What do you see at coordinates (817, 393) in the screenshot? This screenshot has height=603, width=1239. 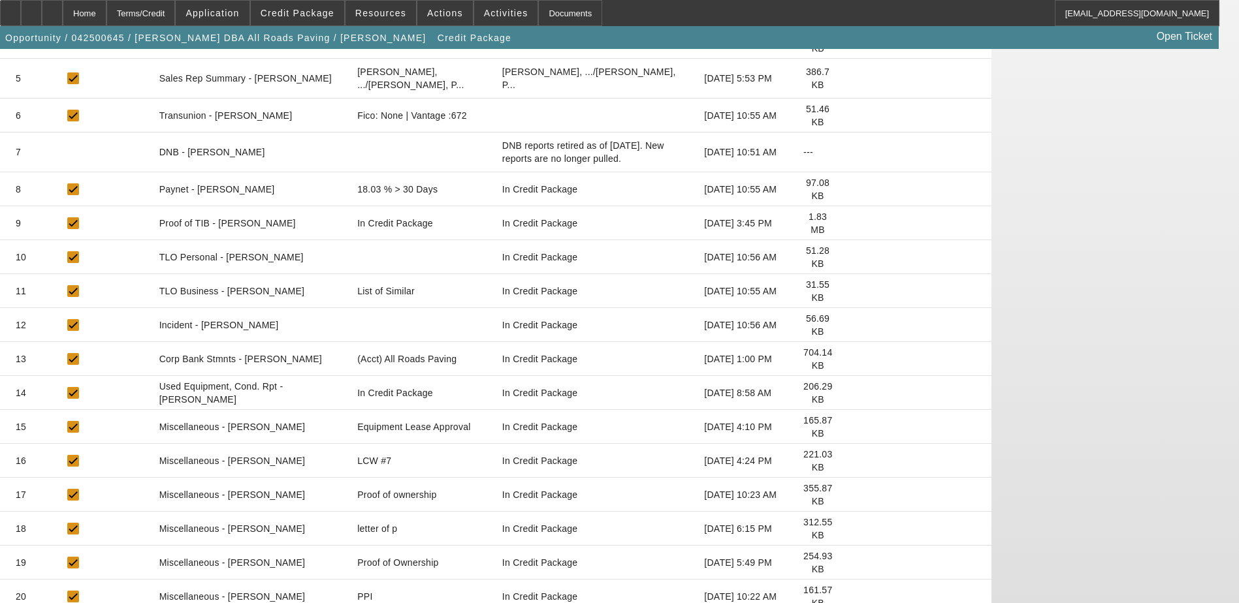 I see `mat-cell: 206.29 KB` at bounding box center [817, 393].